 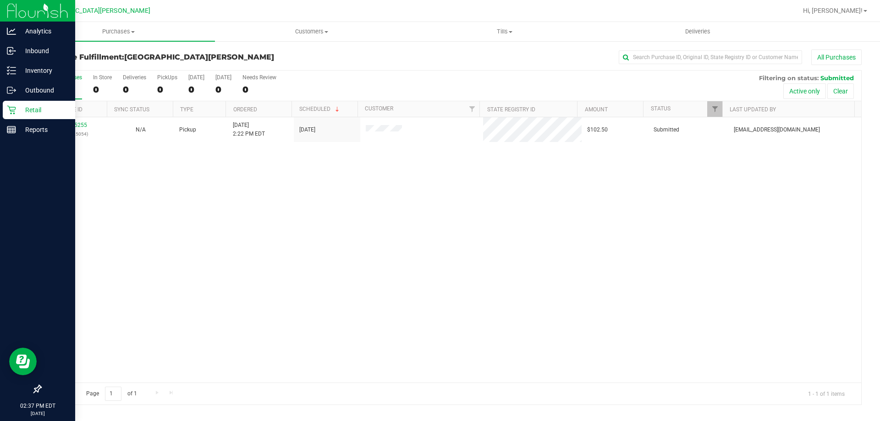 What do you see at coordinates (596, 110) in the screenshot?
I see `a: Amount` at bounding box center [596, 110].